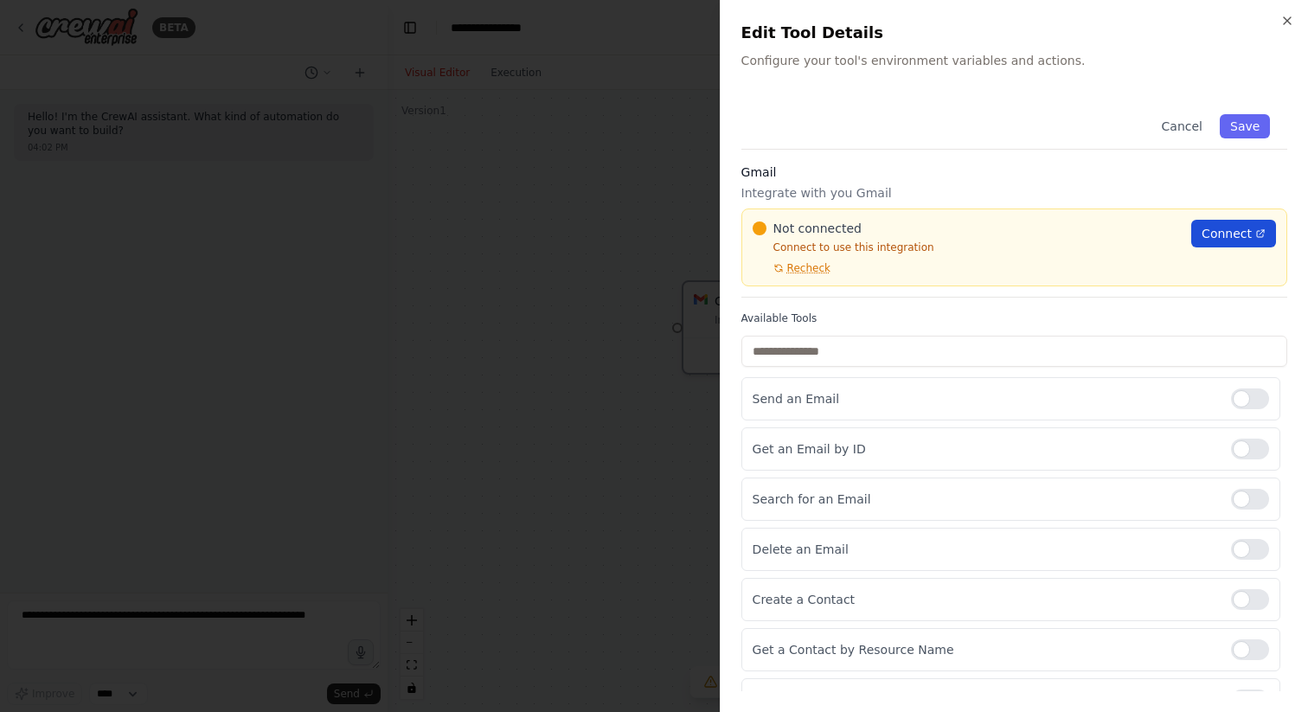 This screenshot has width=1308, height=712. What do you see at coordinates (1014, 172) in the screenshot?
I see `h3: Gmail` at bounding box center [1014, 172].